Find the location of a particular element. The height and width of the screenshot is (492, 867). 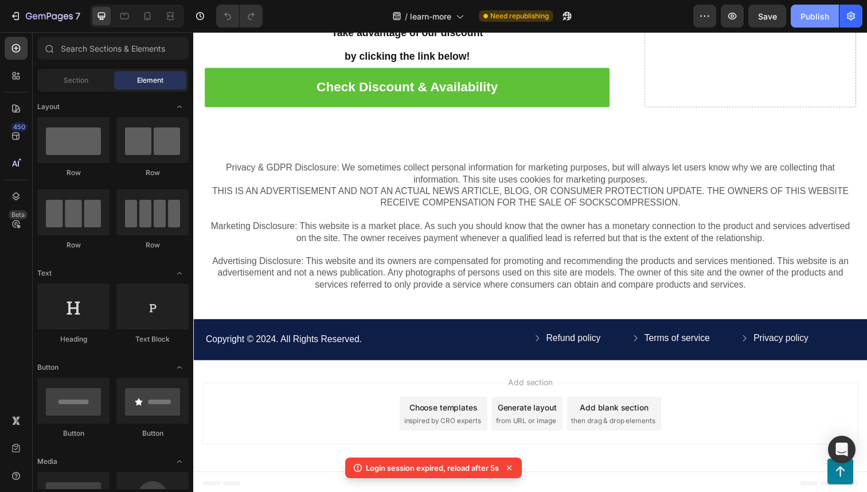

p: Terms of service is located at coordinates (494, 313).